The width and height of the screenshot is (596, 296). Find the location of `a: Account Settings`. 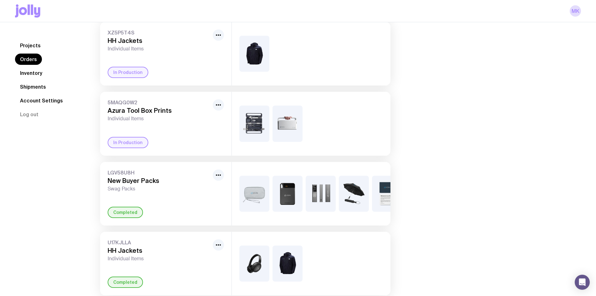

a: Account Settings is located at coordinates (41, 100).